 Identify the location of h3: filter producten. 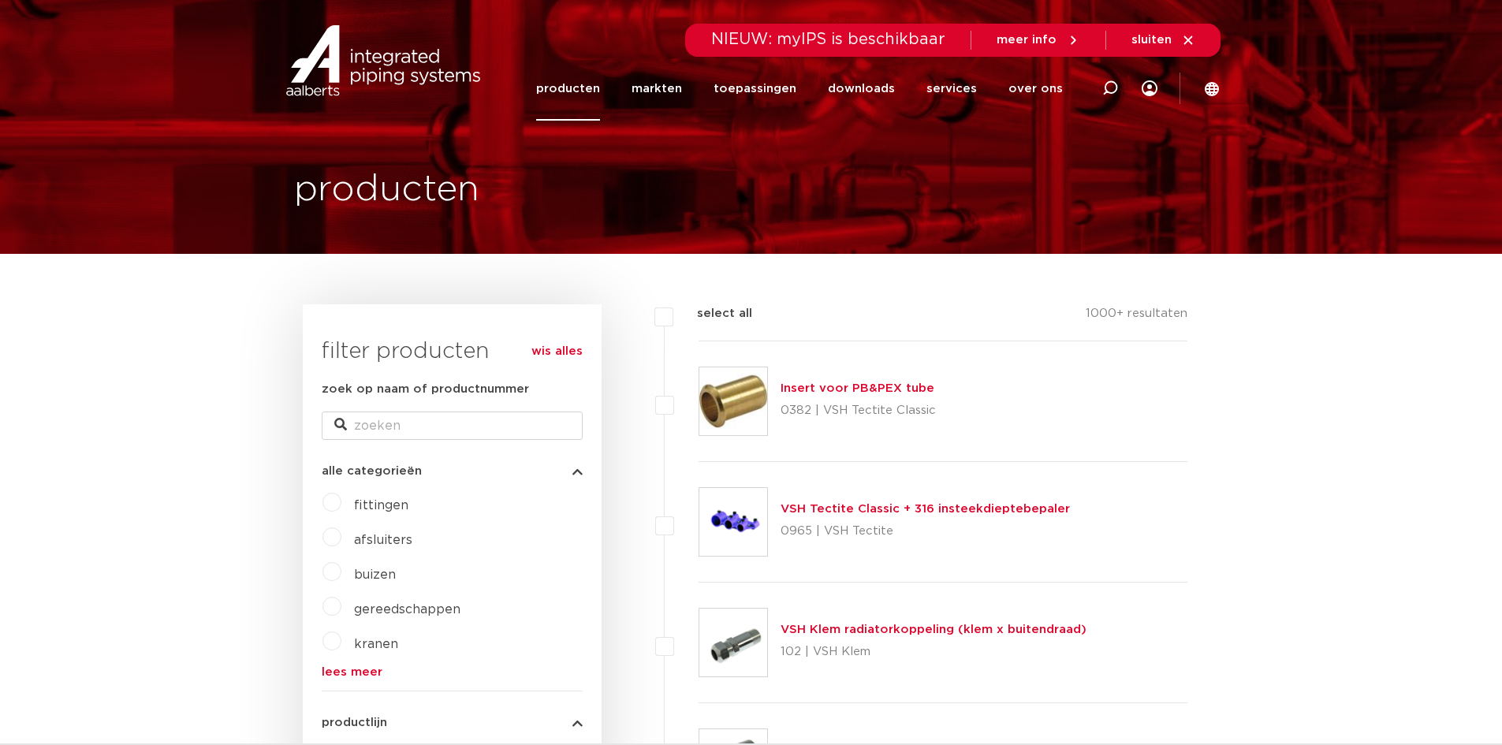
(452, 352).